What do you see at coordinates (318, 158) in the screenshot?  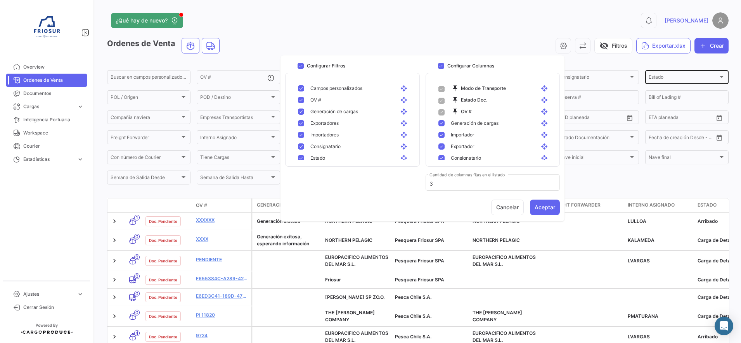 I see `span: Estado` at bounding box center [318, 158].